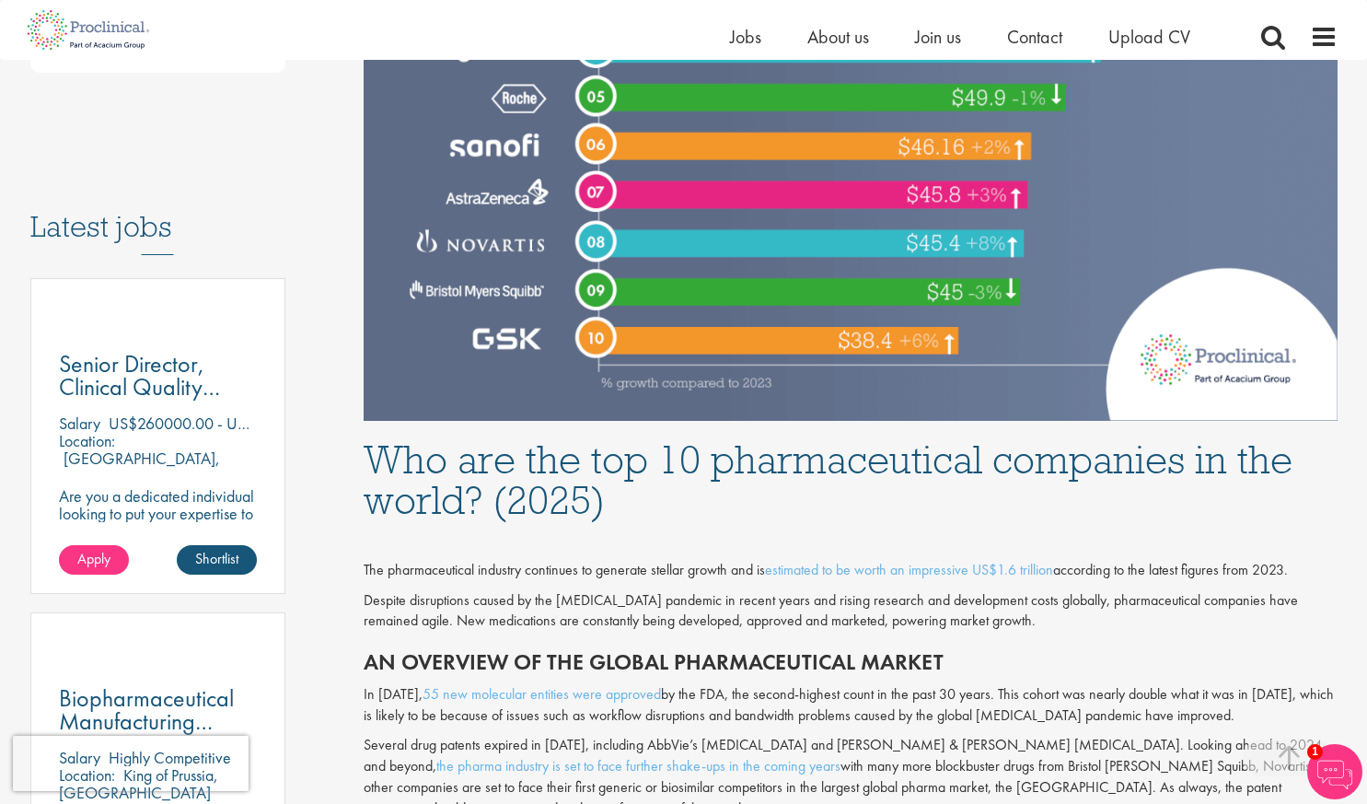  Describe the element at coordinates (255, 423) in the screenshot. I see `p: US$260000.00 - US$280000.00 per annum` at that location.